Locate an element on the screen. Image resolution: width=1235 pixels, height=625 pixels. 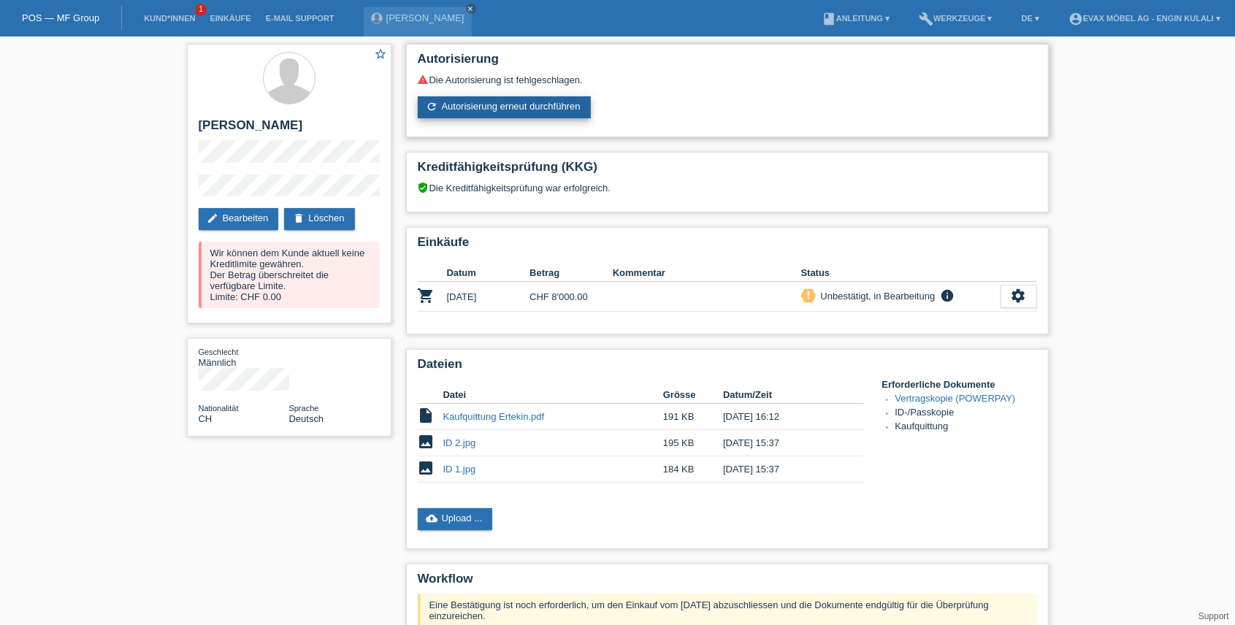
a: E-Mail Support is located at coordinates (300, 18).